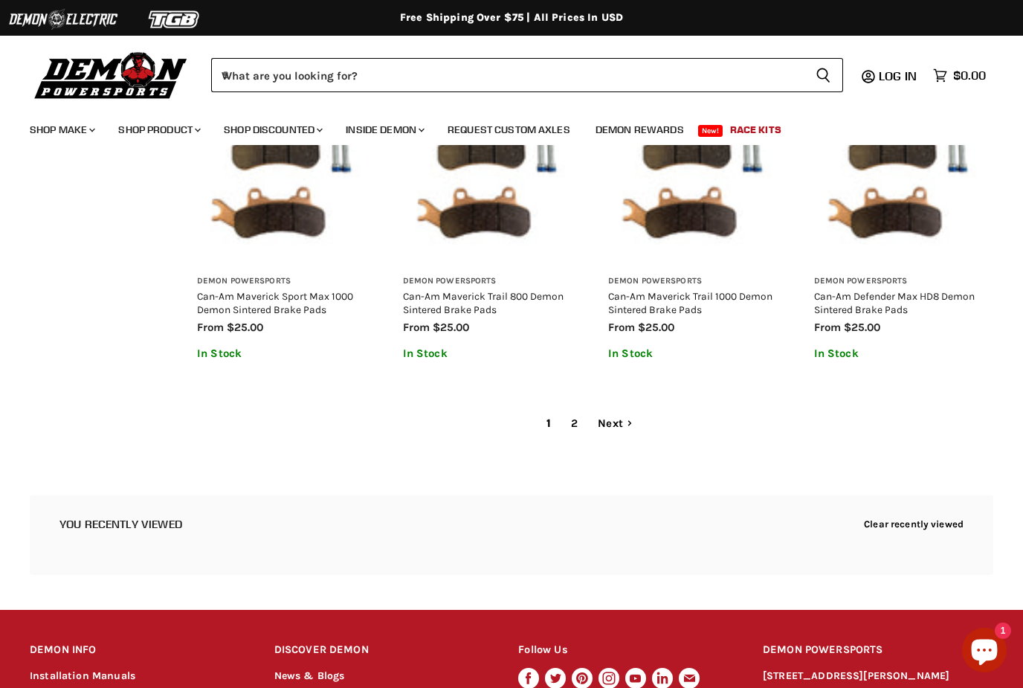 This screenshot has width=1023, height=688. I want to click on img: Can-Am Maverick Trail 1000 Demon Sintered Brake Pads, so click(692, 180).